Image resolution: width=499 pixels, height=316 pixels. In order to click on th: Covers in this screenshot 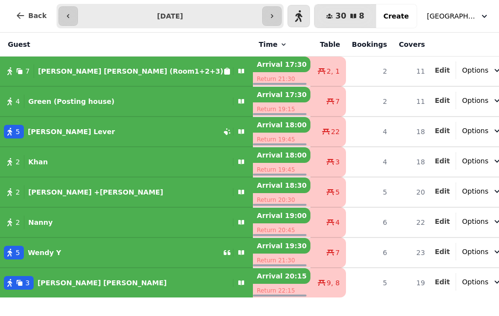, I will do `click(412, 44)`.